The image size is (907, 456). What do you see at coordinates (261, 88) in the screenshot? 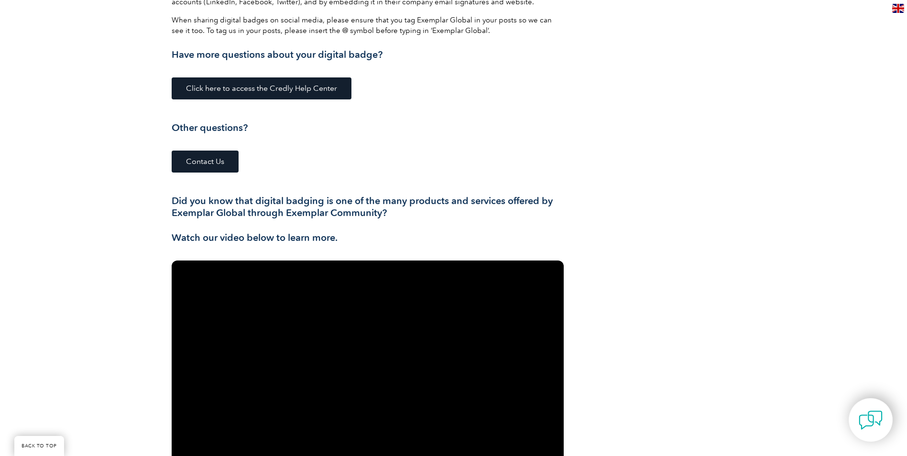
I see `a: Click here to access the Credly Help Center` at bounding box center [261, 88].